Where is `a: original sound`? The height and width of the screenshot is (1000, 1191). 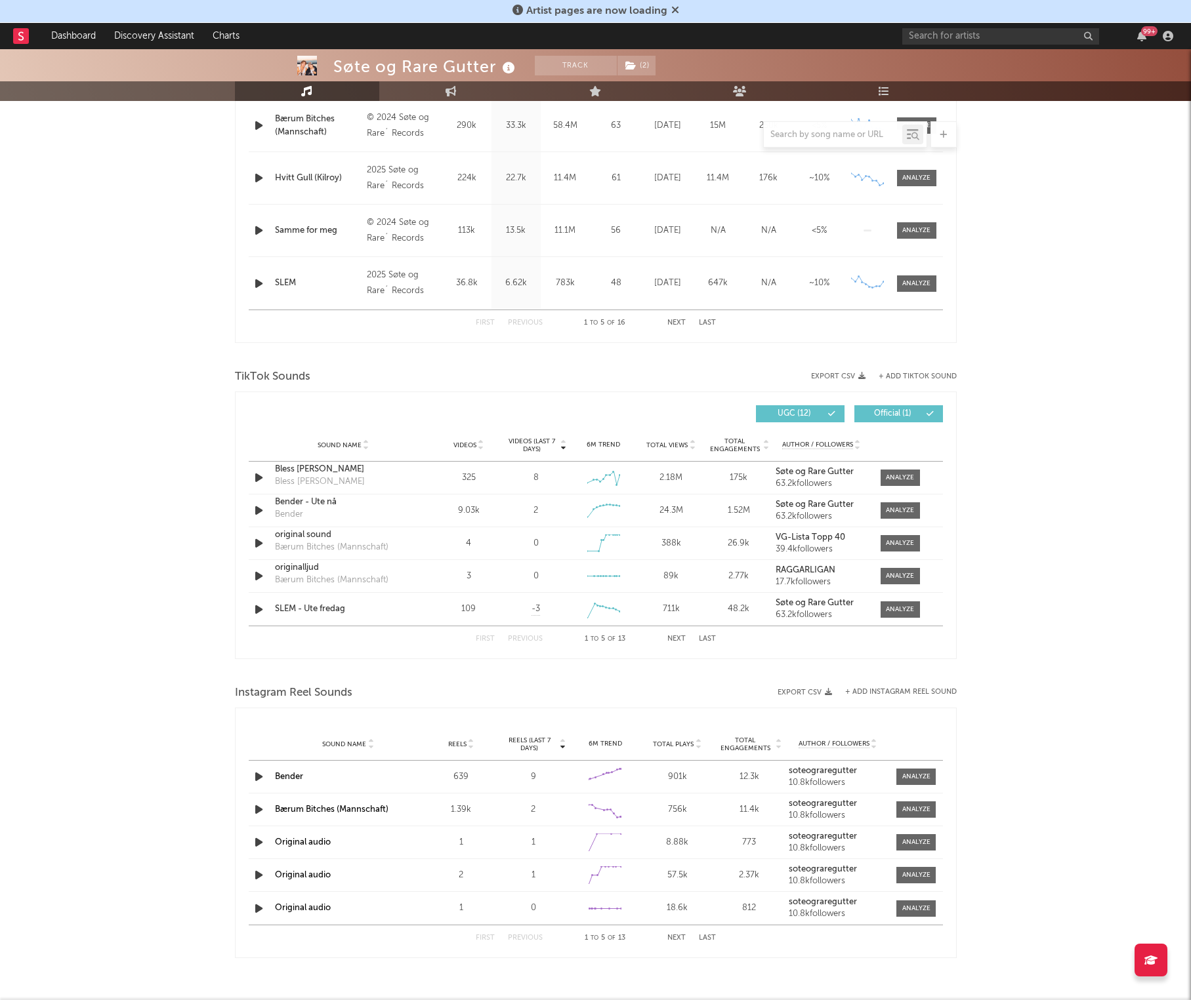 a: original sound is located at coordinates (343, 535).